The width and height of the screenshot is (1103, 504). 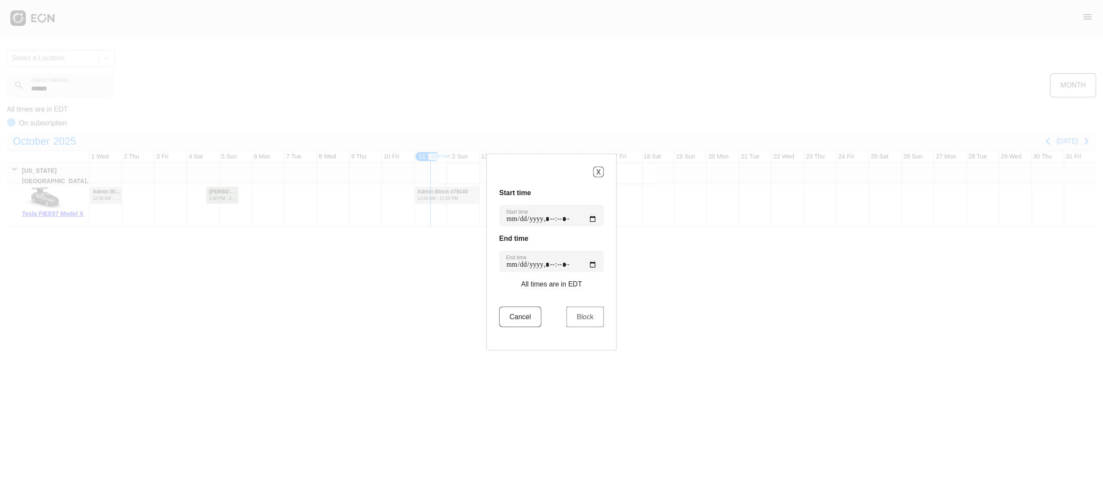 I want to click on h3: End time, so click(x=551, y=239).